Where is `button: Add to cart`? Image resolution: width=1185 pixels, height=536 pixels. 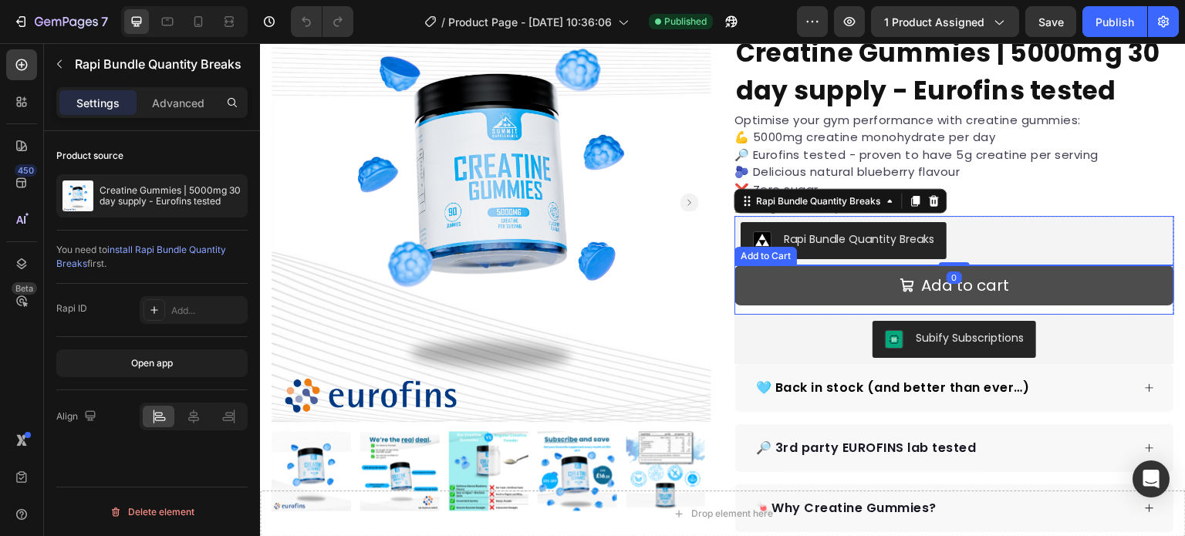
button: Add to cart is located at coordinates (695, 242).